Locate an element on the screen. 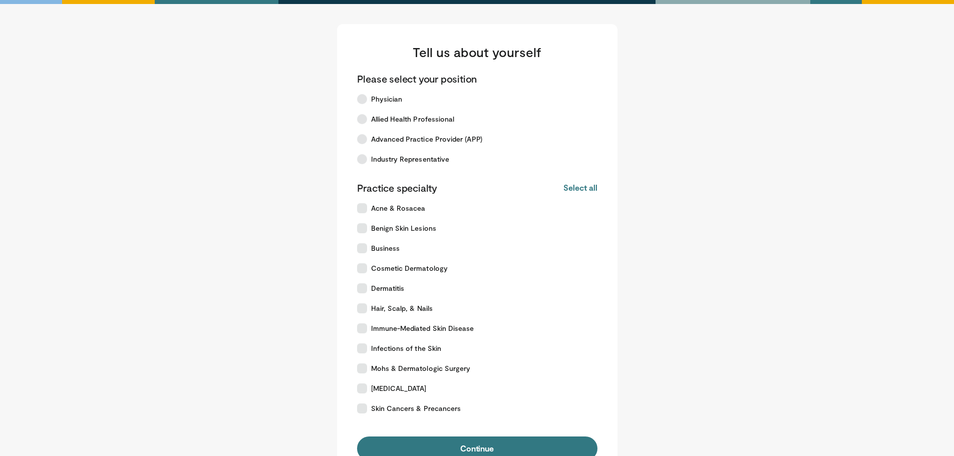  span: Infections of the Skin is located at coordinates (406, 349).